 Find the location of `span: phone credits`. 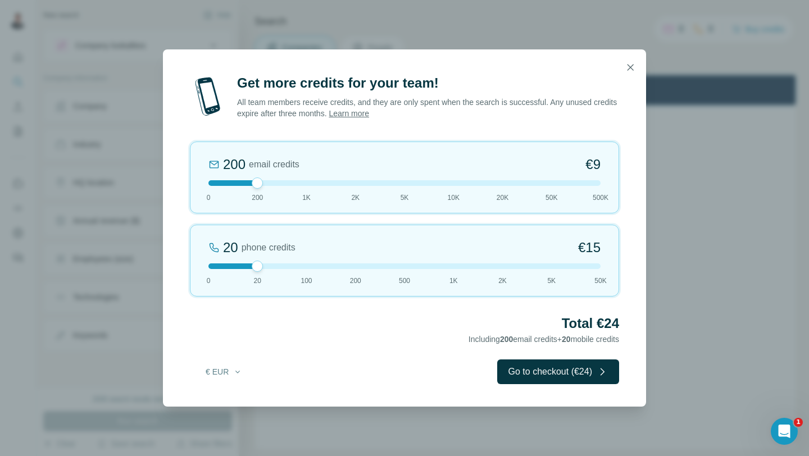

span: phone credits is located at coordinates (268, 248).